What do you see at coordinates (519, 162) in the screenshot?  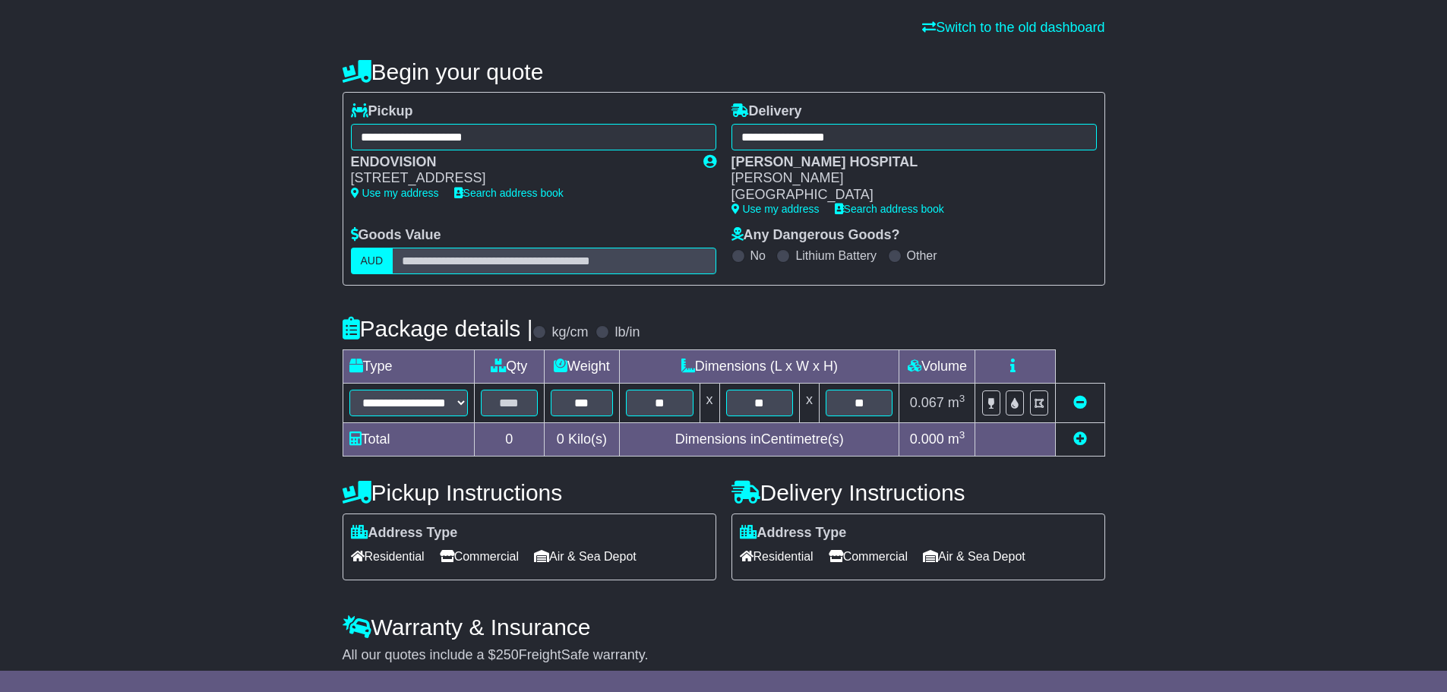 I see `div: ENDOVISION` at bounding box center [519, 162].